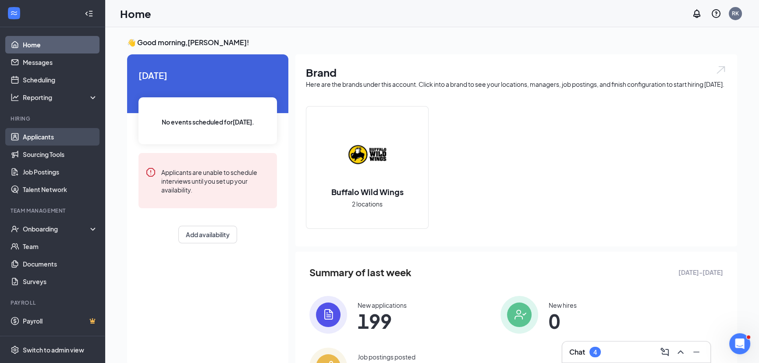 This screenshot has height=363, width=759. I want to click on button: ComposeMessage, so click(665, 352).